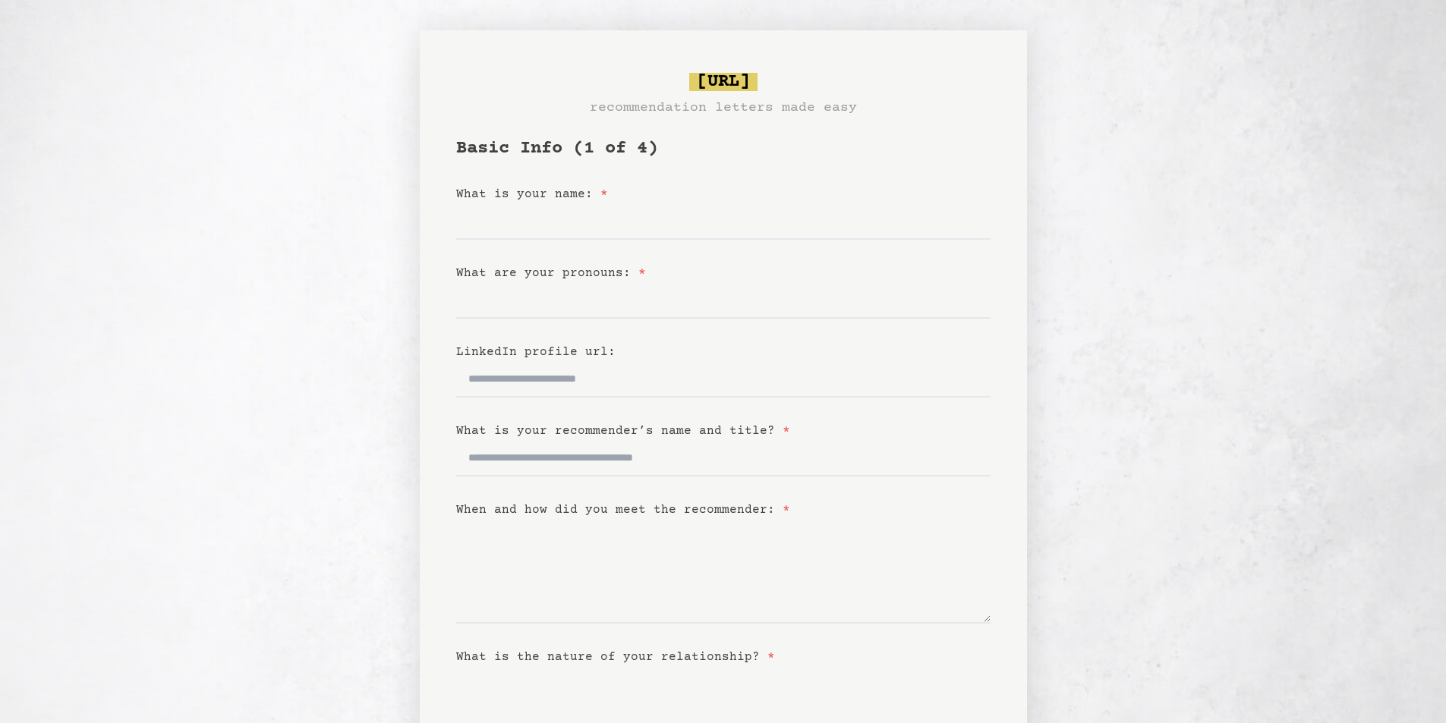 Image resolution: width=1446 pixels, height=723 pixels. What do you see at coordinates (723, 149) in the screenshot?
I see `h1: Basic Info (1 of 4)` at bounding box center [723, 149].